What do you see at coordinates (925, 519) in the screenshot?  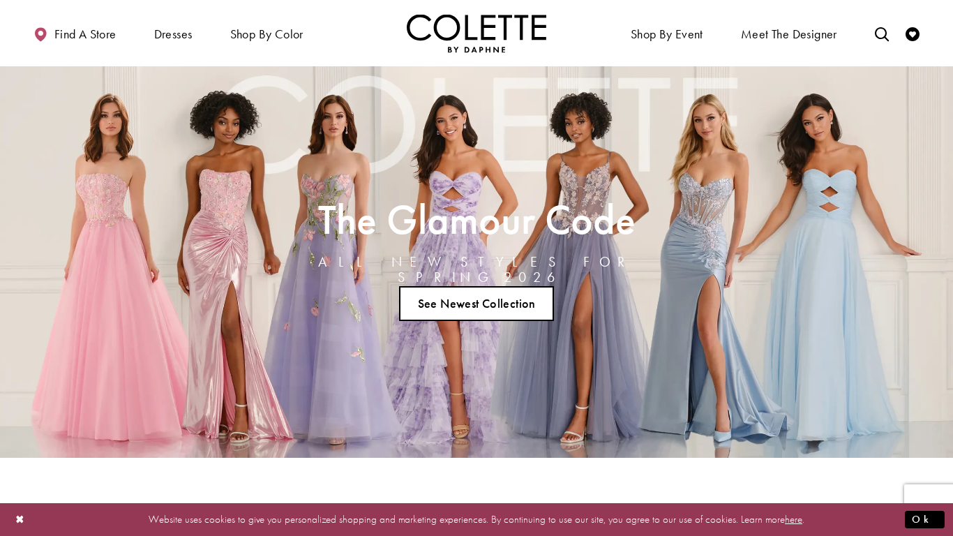 I see `button: Submit Dialog` at bounding box center [925, 519].